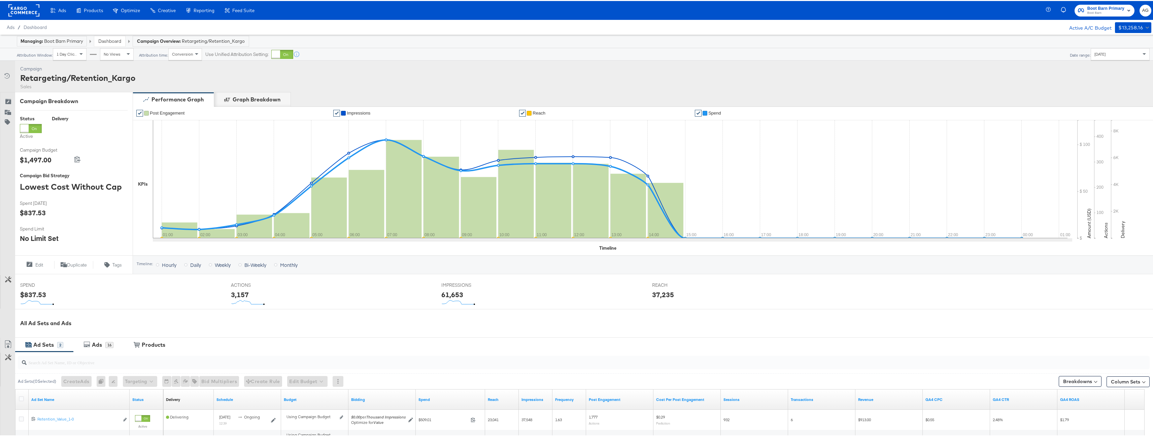 The image size is (1153, 436). I want to click on span: 2.48%, so click(998, 418).